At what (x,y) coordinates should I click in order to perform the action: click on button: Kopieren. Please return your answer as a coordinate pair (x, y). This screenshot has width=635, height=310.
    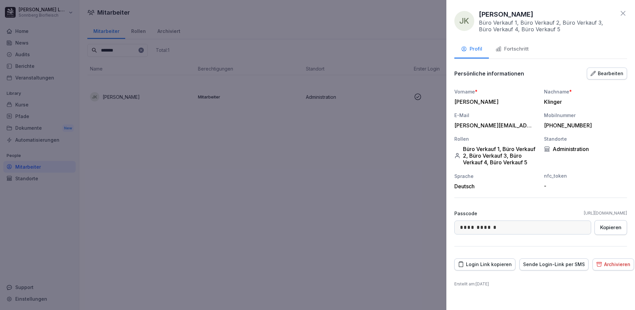
    Looking at the image, I should click on (611, 227).